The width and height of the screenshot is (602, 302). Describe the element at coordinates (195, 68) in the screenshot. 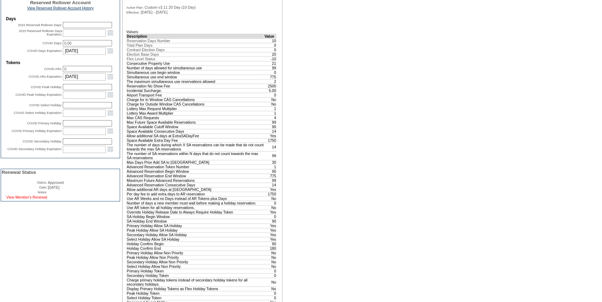

I see `td: Number of days allowed for simultaneous use` at that location.